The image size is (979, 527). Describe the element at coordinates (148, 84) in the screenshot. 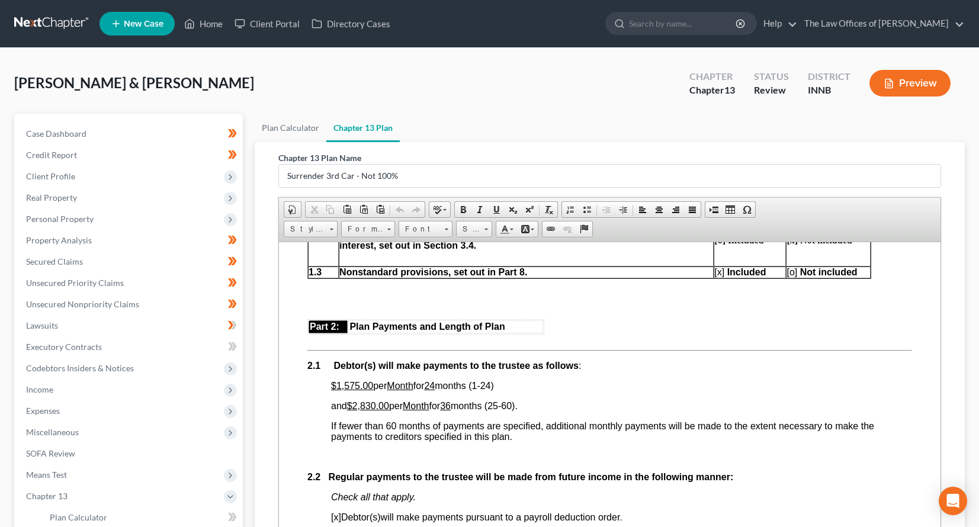

I see `span: Plan Payments and Length of Plan` at that location.